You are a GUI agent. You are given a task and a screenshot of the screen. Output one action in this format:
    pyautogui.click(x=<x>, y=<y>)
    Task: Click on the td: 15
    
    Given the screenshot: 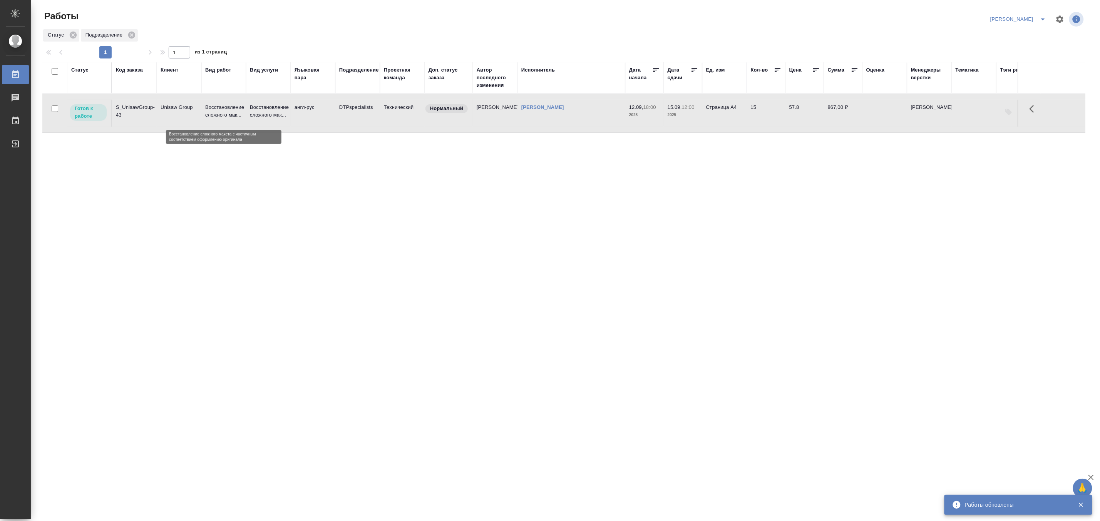 What is the action you would take?
    pyautogui.click(x=766, y=113)
    